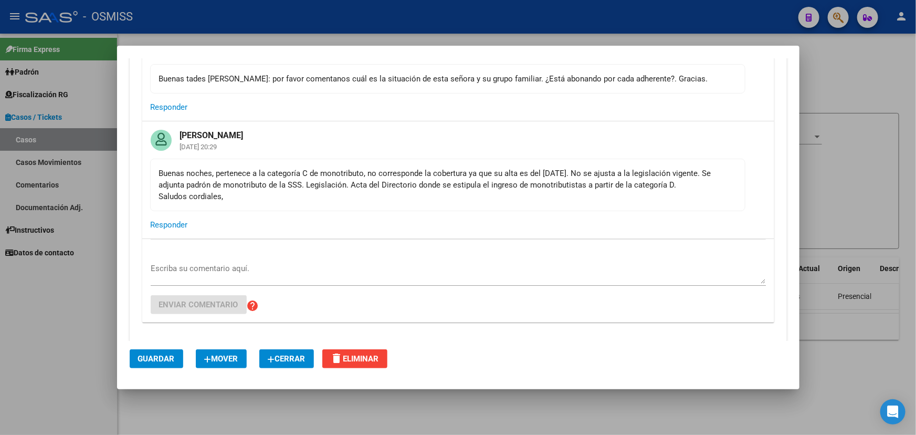 The width and height of the screenshot is (916, 435). I want to click on span: Mover, so click(221, 359).